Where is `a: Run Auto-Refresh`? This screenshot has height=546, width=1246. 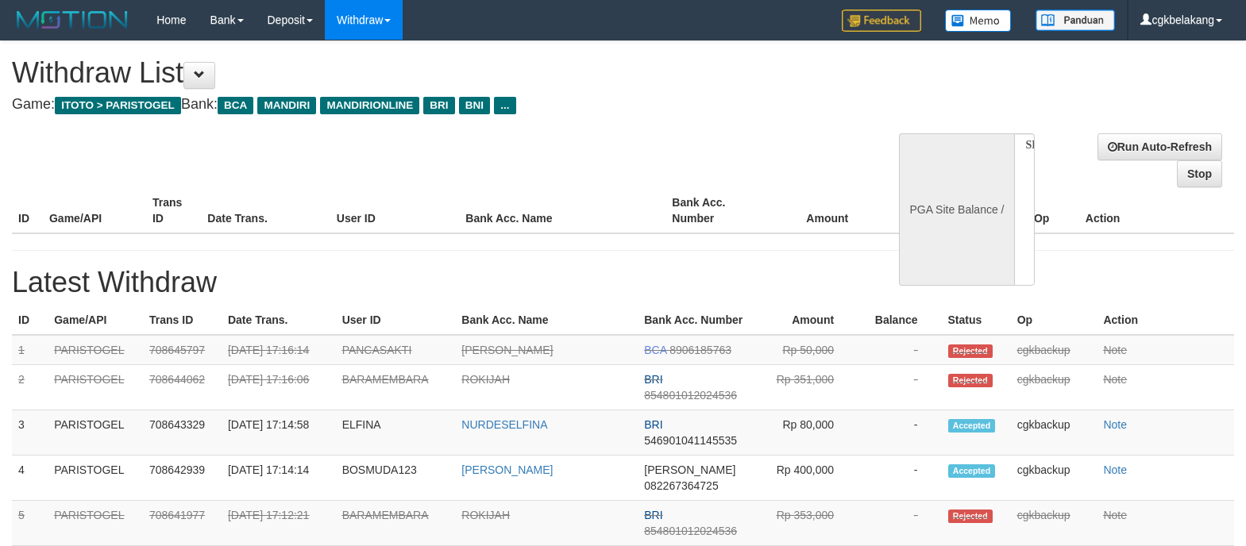 a: Run Auto-Refresh is located at coordinates (1159, 147).